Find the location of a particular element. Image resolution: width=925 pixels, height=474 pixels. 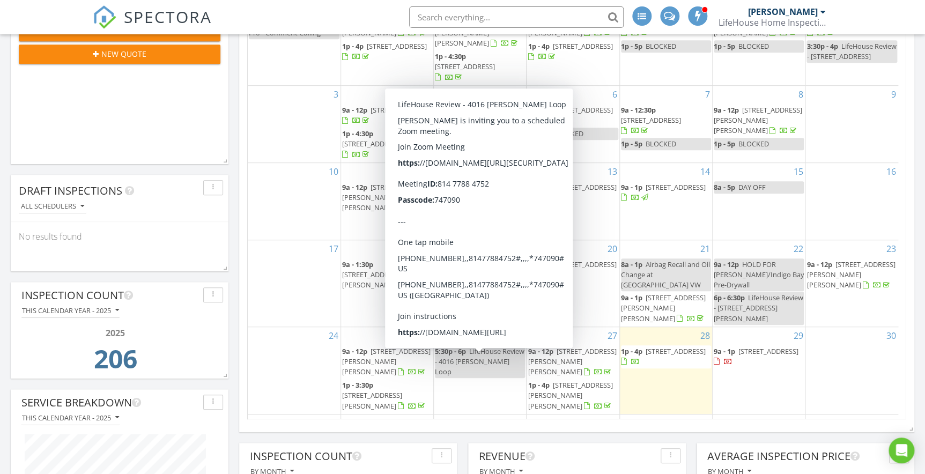

a: Go to September 1, 2025 is located at coordinates (428, 423).